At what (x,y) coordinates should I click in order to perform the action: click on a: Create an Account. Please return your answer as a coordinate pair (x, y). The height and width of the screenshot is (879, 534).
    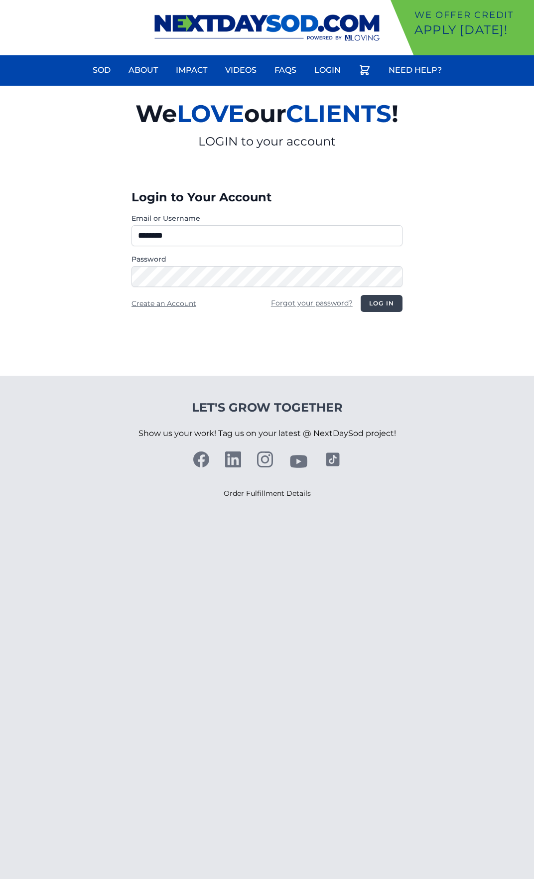
    Looking at the image, I should click on (164, 304).